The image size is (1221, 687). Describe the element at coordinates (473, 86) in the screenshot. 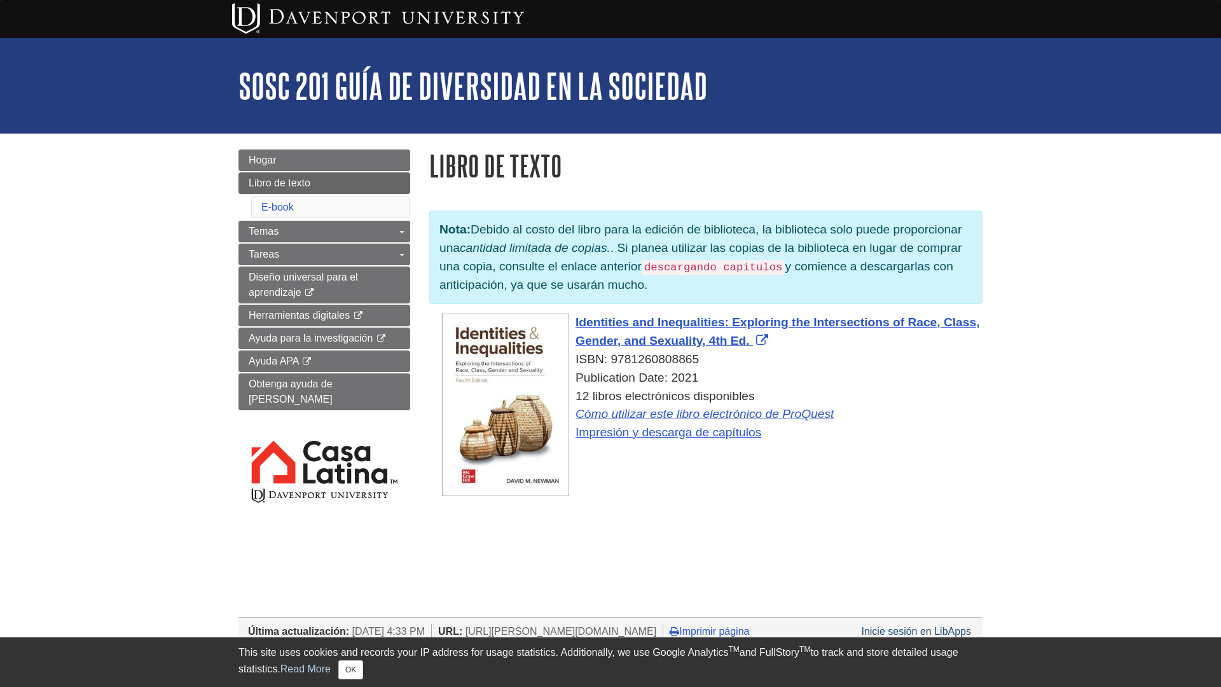

I see `a: SOSC 201 Guía de Diversidad en la Sociedad` at that location.